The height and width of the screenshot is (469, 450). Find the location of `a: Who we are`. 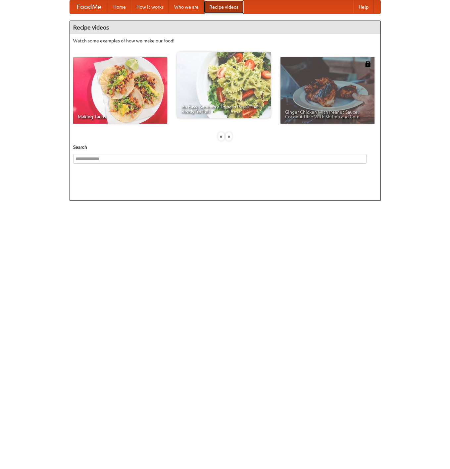

a: Who we are is located at coordinates (187, 7).